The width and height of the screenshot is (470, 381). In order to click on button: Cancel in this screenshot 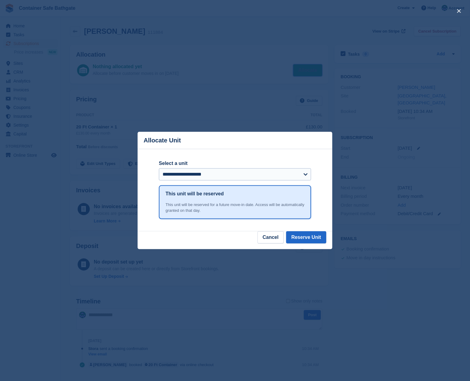, I will do `click(271, 237)`.